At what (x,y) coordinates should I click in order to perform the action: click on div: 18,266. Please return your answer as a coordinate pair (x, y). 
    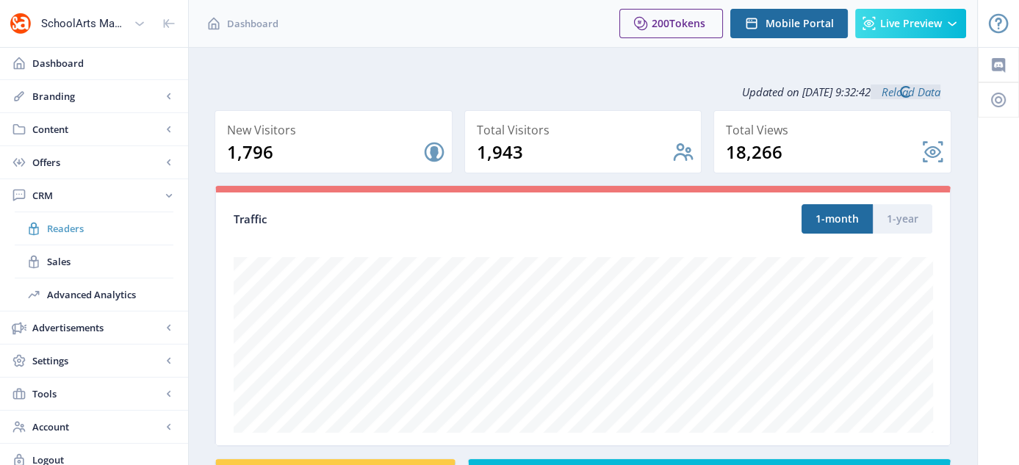
    Looking at the image, I should click on (823, 152).